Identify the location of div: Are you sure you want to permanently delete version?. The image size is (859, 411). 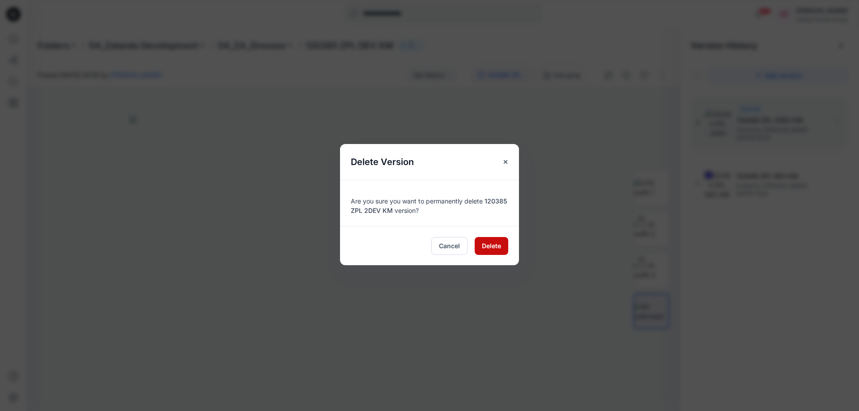
(430, 203).